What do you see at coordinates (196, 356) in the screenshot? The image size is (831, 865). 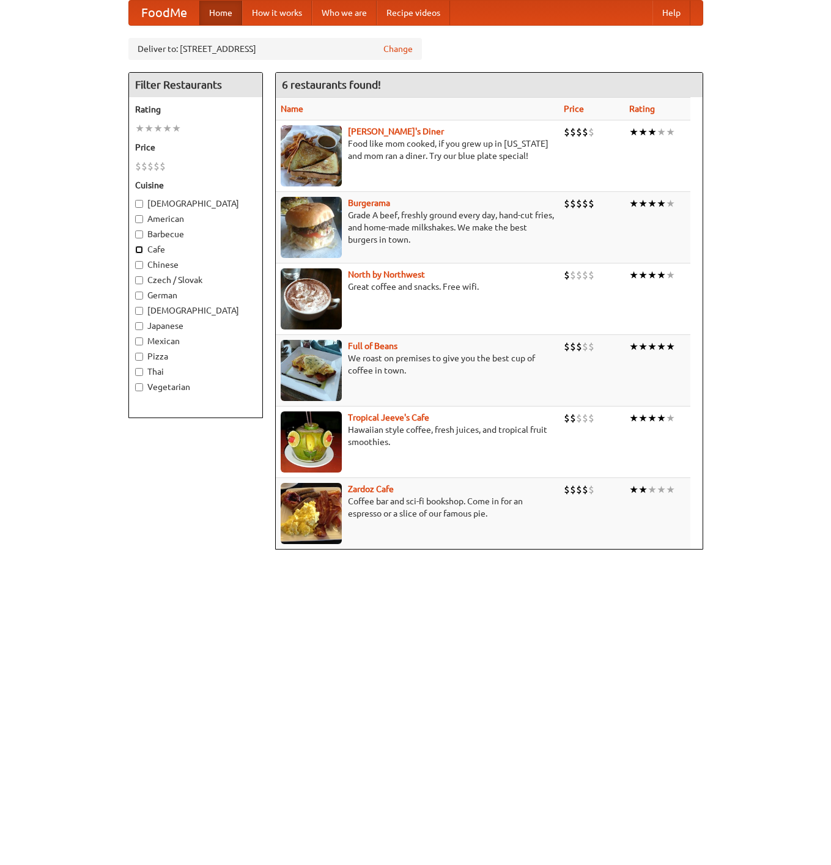 I see `label: Pizza` at bounding box center [196, 356].